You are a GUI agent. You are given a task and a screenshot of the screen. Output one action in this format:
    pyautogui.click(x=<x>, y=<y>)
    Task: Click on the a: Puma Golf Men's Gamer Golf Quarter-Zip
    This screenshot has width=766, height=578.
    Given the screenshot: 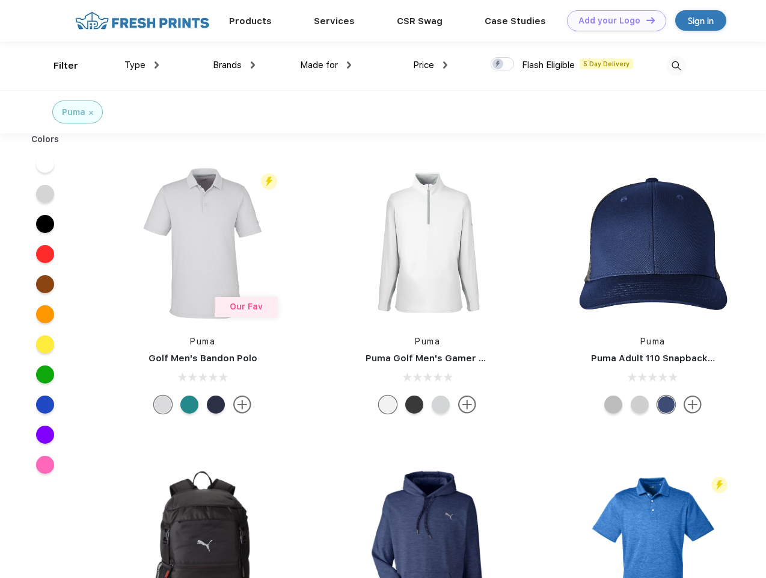 What is the action you would take?
    pyautogui.click(x=461, y=358)
    